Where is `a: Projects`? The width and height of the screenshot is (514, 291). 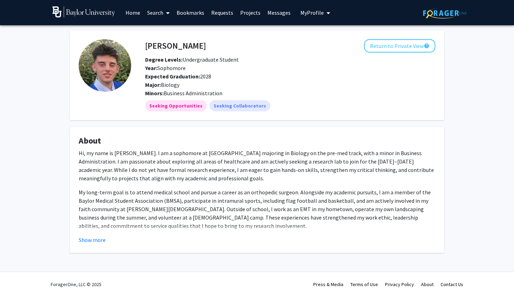
a: Projects is located at coordinates (250, 13).